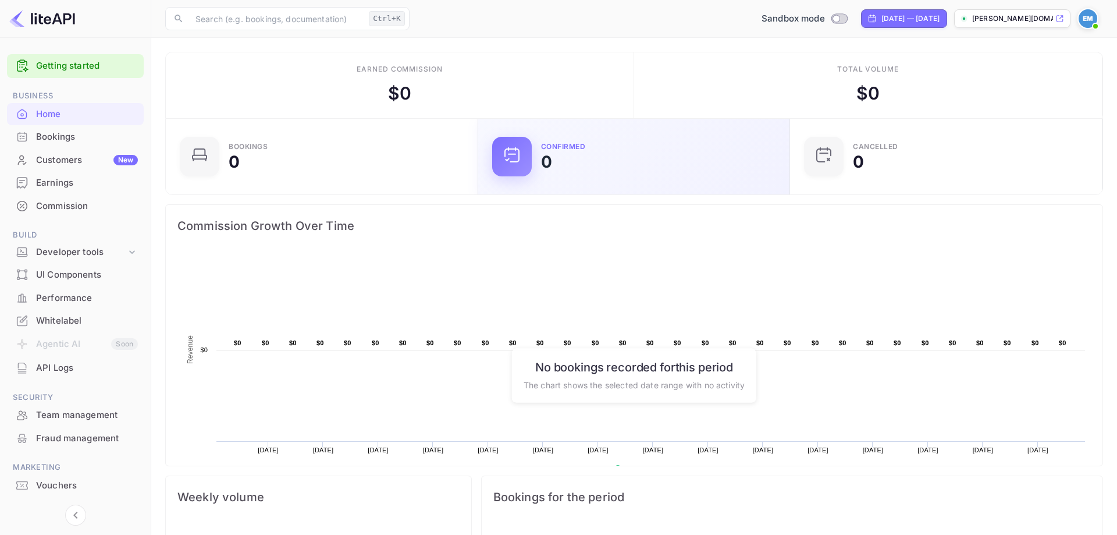 The width and height of the screenshot is (1117, 535). I want to click on a: Earnings, so click(75, 182).